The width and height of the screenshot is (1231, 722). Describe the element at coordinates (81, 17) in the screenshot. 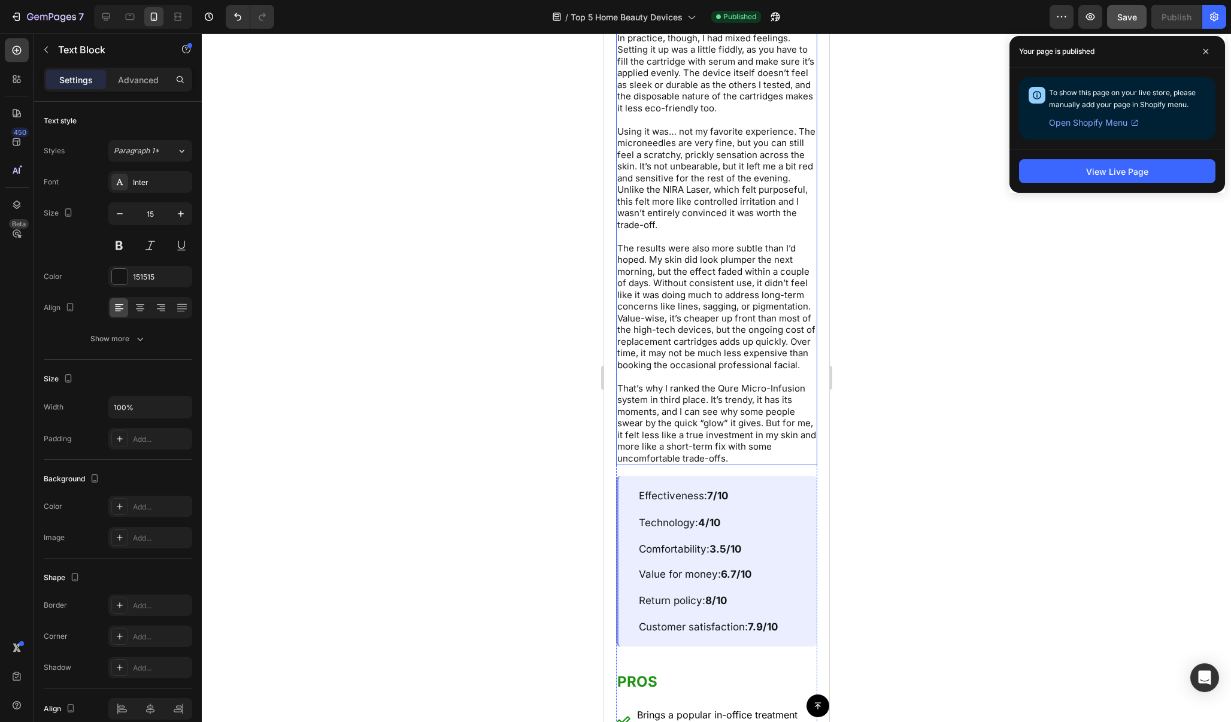

I see `p: 7` at that location.